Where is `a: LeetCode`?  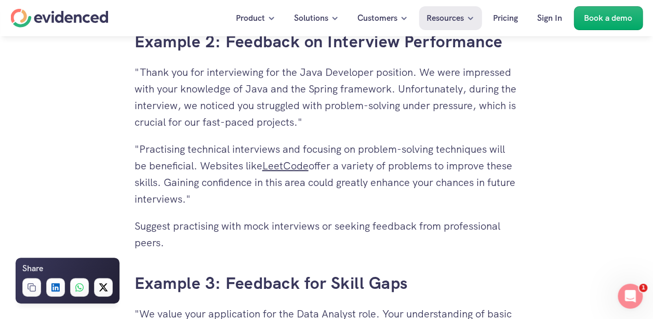 a: LeetCode is located at coordinates (285, 166).